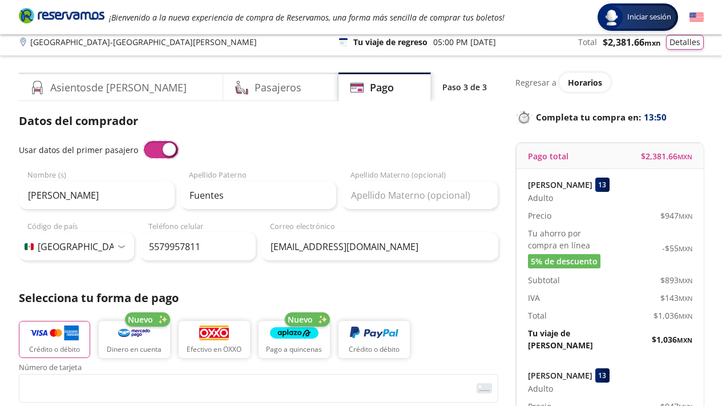 Image resolution: width=722 pixels, height=406 pixels. Describe the element at coordinates (544, 280) in the screenshot. I see `p: Subtotal` at that location.